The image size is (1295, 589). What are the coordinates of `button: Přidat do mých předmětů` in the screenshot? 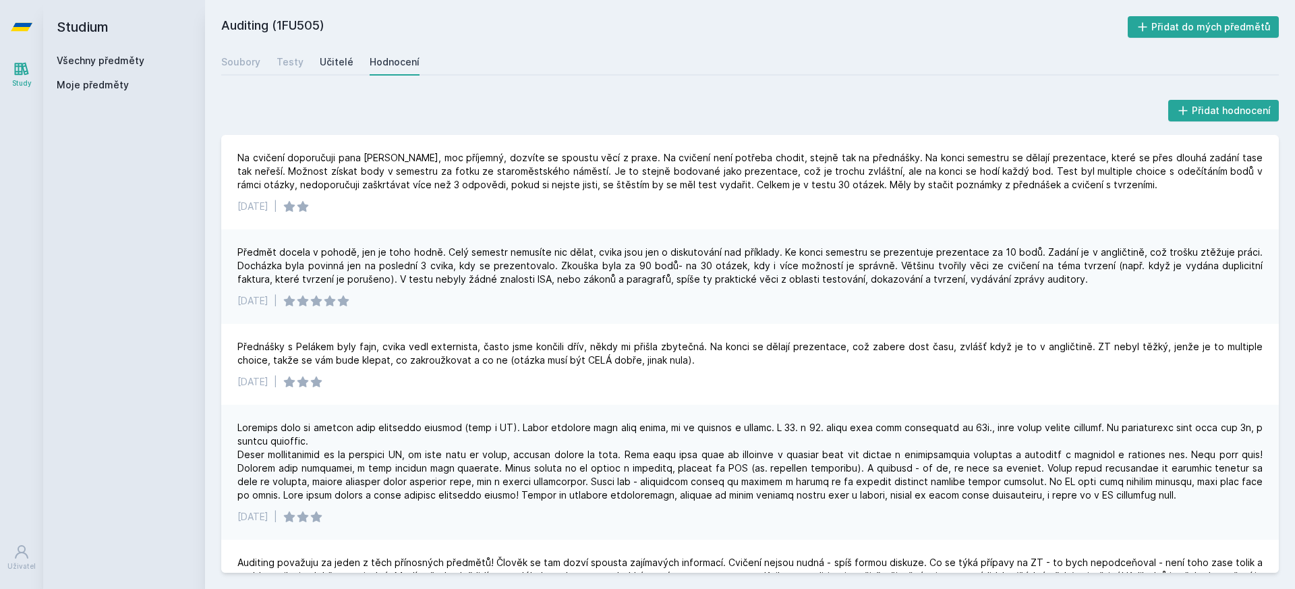 It's located at (1203, 27).